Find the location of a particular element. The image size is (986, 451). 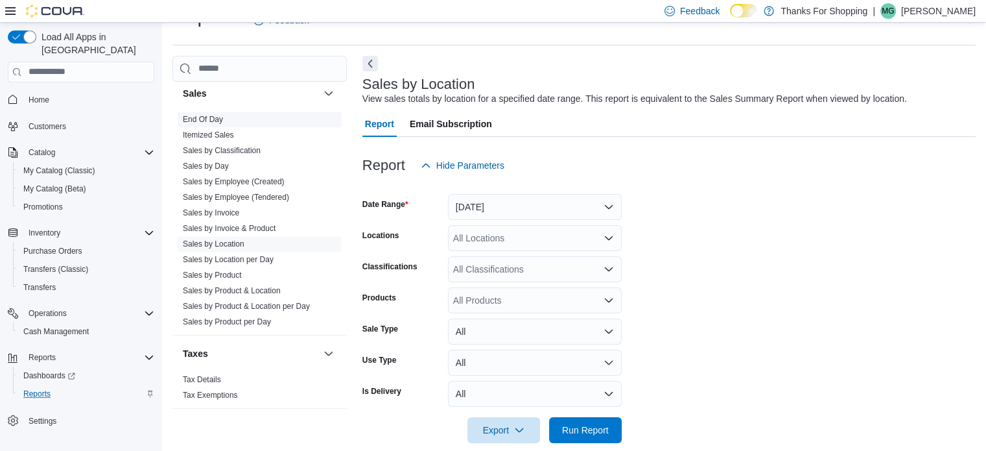

label: Use Type is located at coordinates (379, 360).